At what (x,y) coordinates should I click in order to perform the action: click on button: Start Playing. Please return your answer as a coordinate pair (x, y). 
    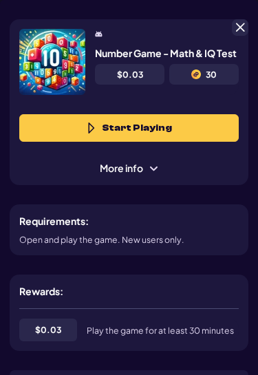
    Looking at the image, I should click on (129, 128).